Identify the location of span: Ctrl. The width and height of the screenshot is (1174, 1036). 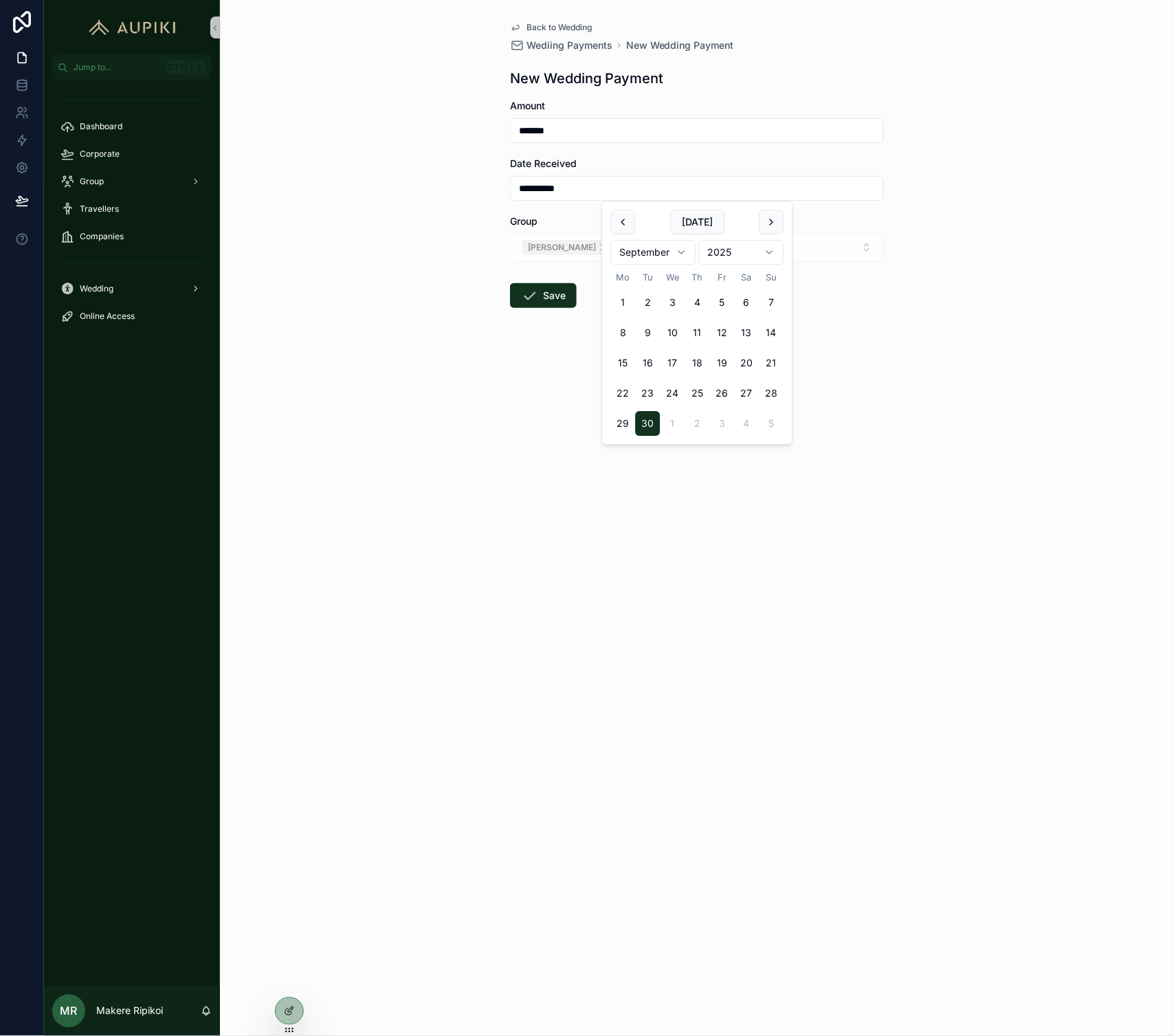
(179, 67).